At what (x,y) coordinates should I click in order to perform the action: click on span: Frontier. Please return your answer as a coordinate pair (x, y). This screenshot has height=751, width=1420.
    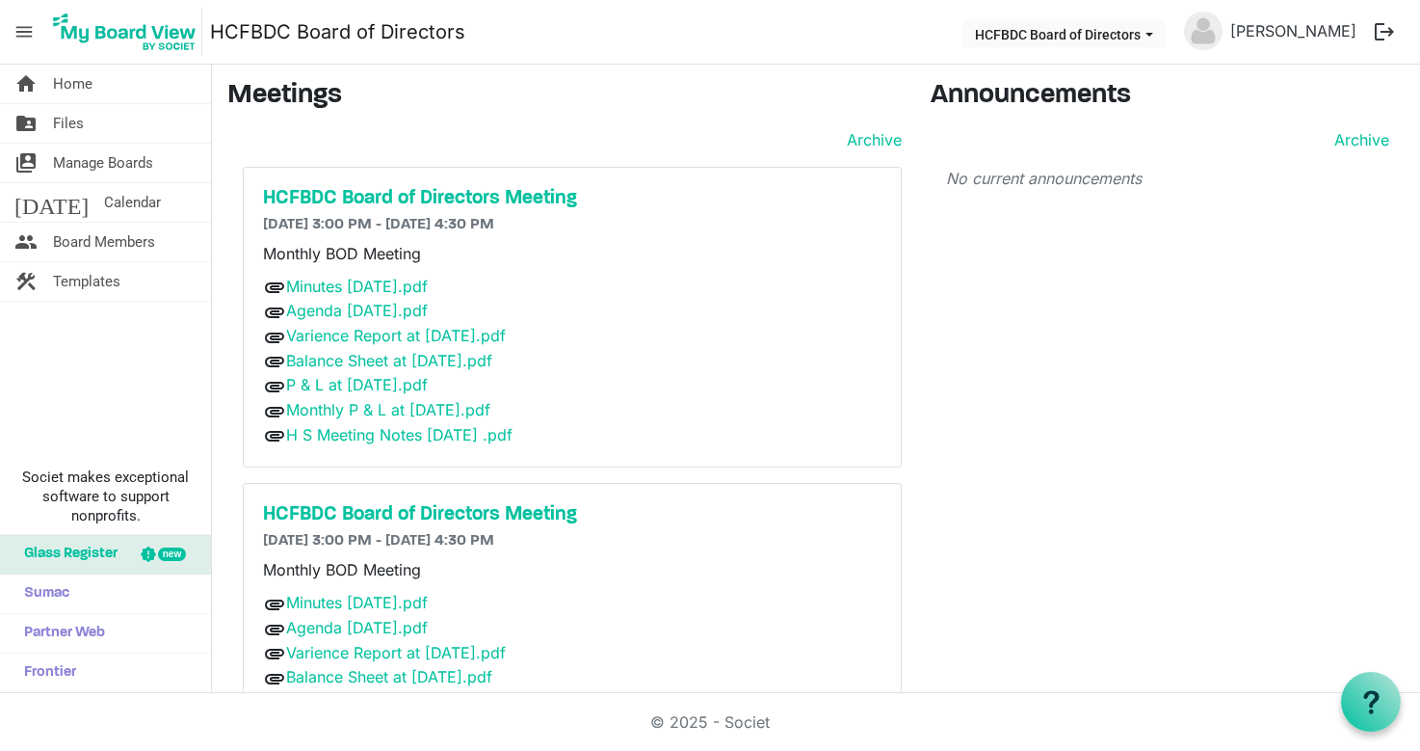
    Looking at the image, I should click on (45, 673).